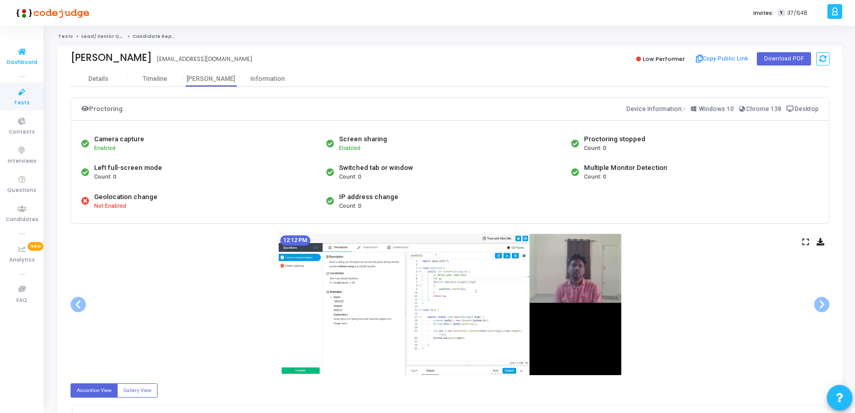 The height and width of the screenshot is (413, 855). Describe the element at coordinates (784, 59) in the screenshot. I see `button: Download PDF` at that location.